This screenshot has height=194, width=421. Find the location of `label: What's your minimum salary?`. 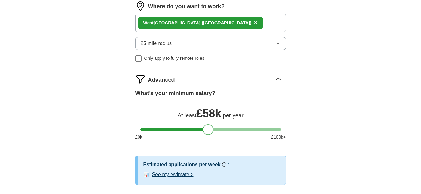

label: What's your minimum salary? is located at coordinates (175, 93).